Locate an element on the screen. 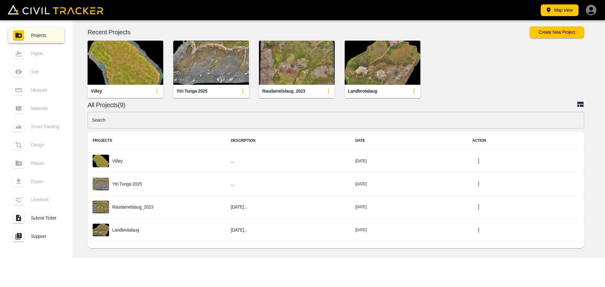  p: Recent Projects is located at coordinates (309, 32).